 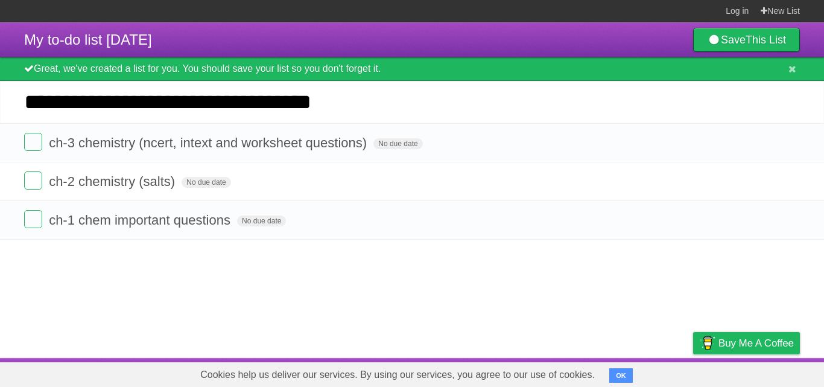 I want to click on a: Privacy, so click(x=693, y=372).